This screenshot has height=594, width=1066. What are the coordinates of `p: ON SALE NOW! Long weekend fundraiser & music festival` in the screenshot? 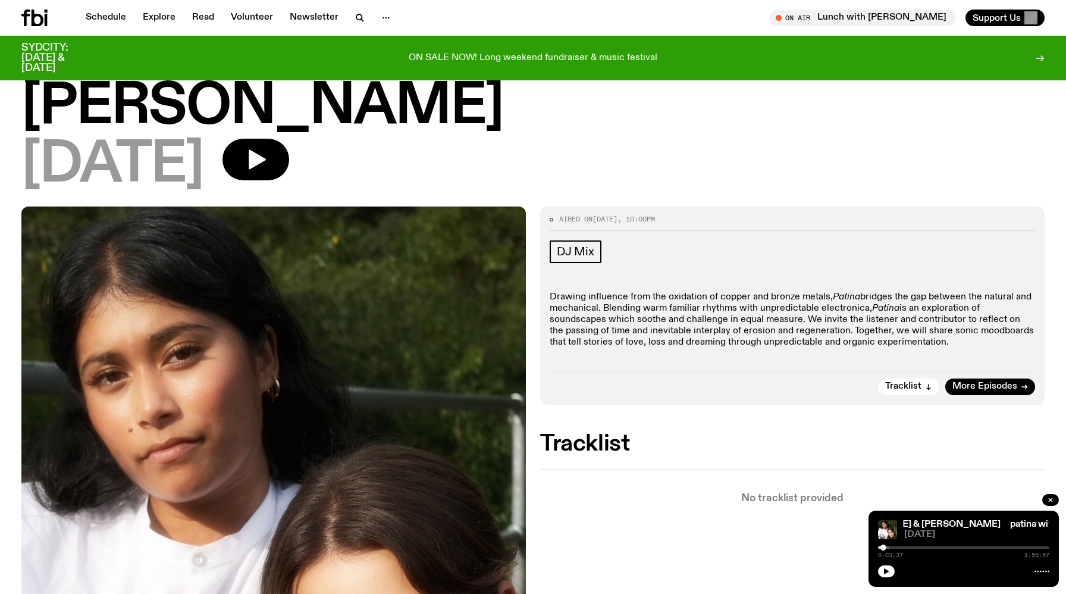 It's located at (533, 58).